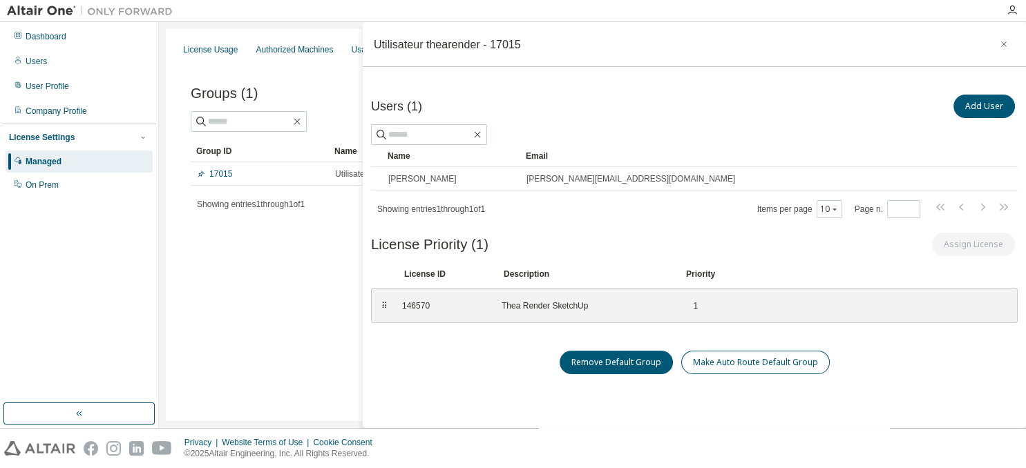  Describe the element at coordinates (586, 274) in the screenshot. I see `div: Description` at that location.